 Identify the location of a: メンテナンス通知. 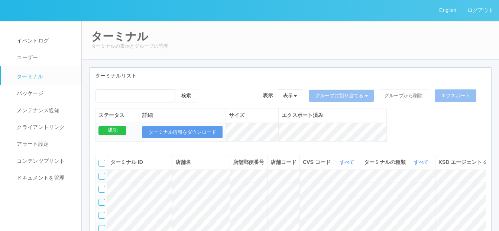
(45, 110).